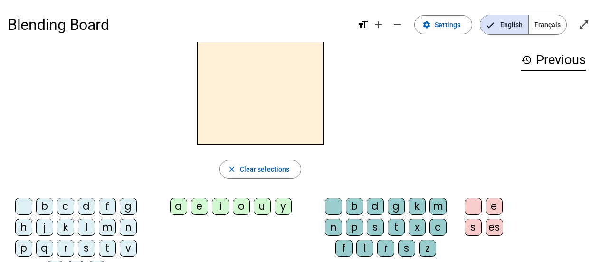 The width and height of the screenshot is (601, 262). What do you see at coordinates (427, 248) in the screenshot?
I see `div: z` at bounding box center [427, 248].